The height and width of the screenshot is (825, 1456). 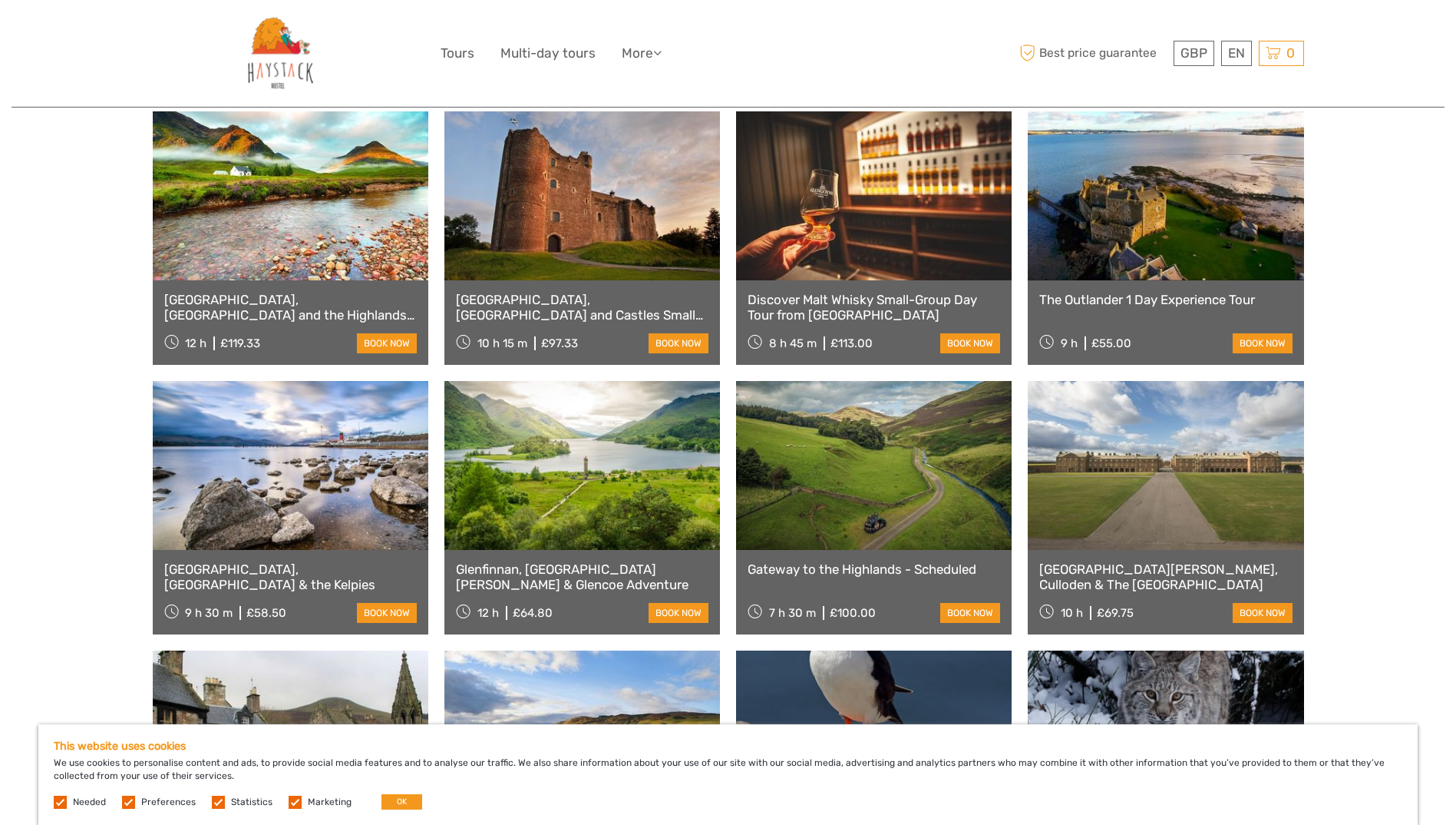 What do you see at coordinates (1093, 53) in the screenshot?
I see `span: Best price guarantee` at bounding box center [1093, 53].